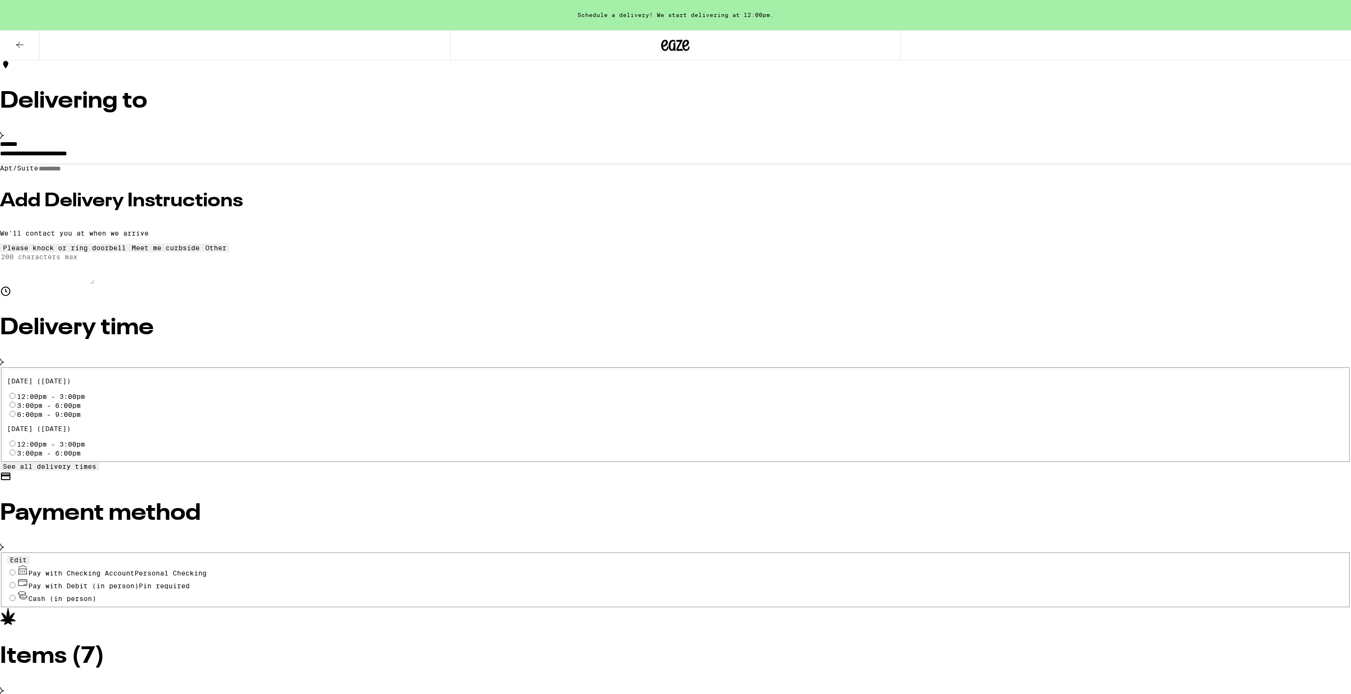  What do you see at coordinates (84, 586) in the screenshot?
I see `span: Pay with Debit (in person)` at bounding box center [84, 586].